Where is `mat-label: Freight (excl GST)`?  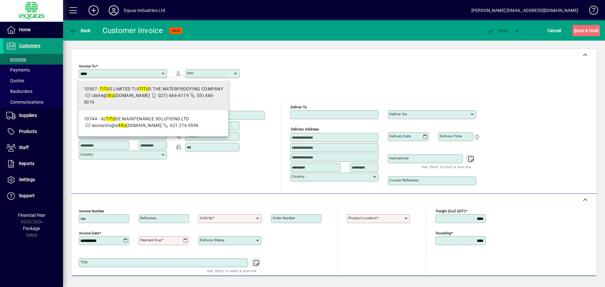
mat-label: Freight (excl GST) is located at coordinates (451, 211).